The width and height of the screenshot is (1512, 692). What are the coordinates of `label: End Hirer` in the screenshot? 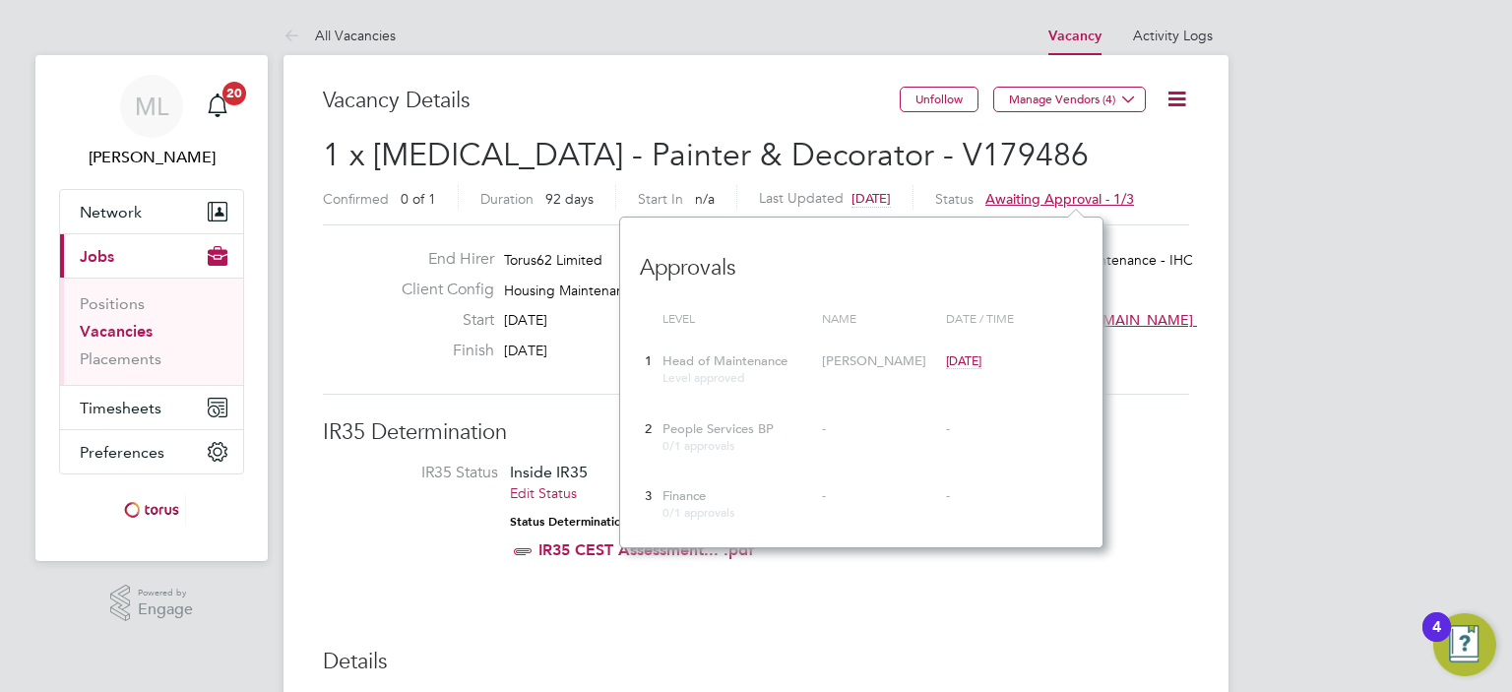 It's located at (440, 259).